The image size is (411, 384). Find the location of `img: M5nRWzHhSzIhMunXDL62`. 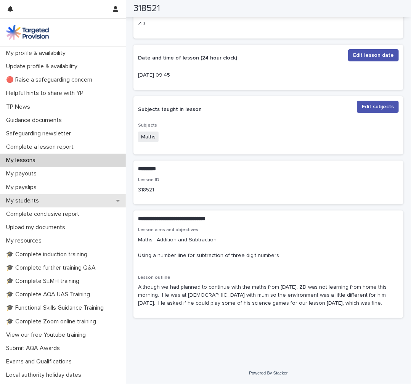

img: M5nRWzHhSzIhMunXDL62 is located at coordinates (27, 32).